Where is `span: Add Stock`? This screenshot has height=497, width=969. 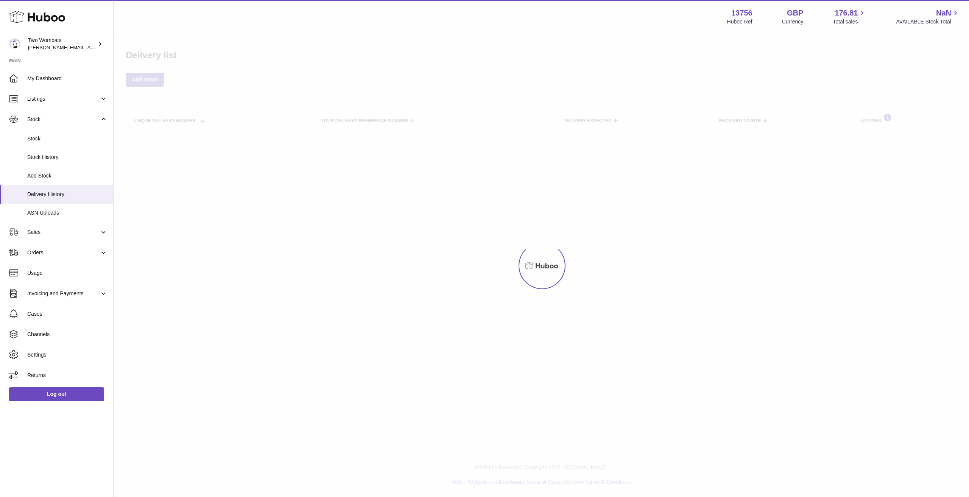 span: Add Stock is located at coordinates (67, 176).